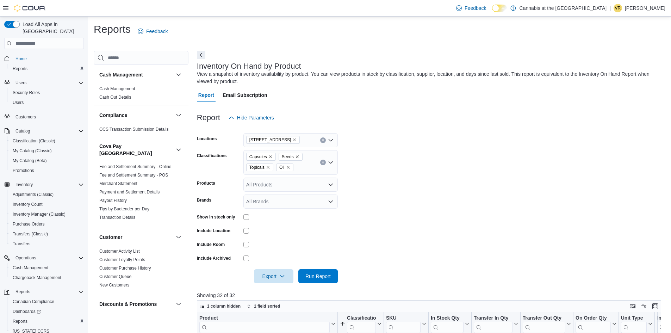  Describe the element at coordinates (47, 224) in the screenshot. I see `button: Purchase Orders` at that location.